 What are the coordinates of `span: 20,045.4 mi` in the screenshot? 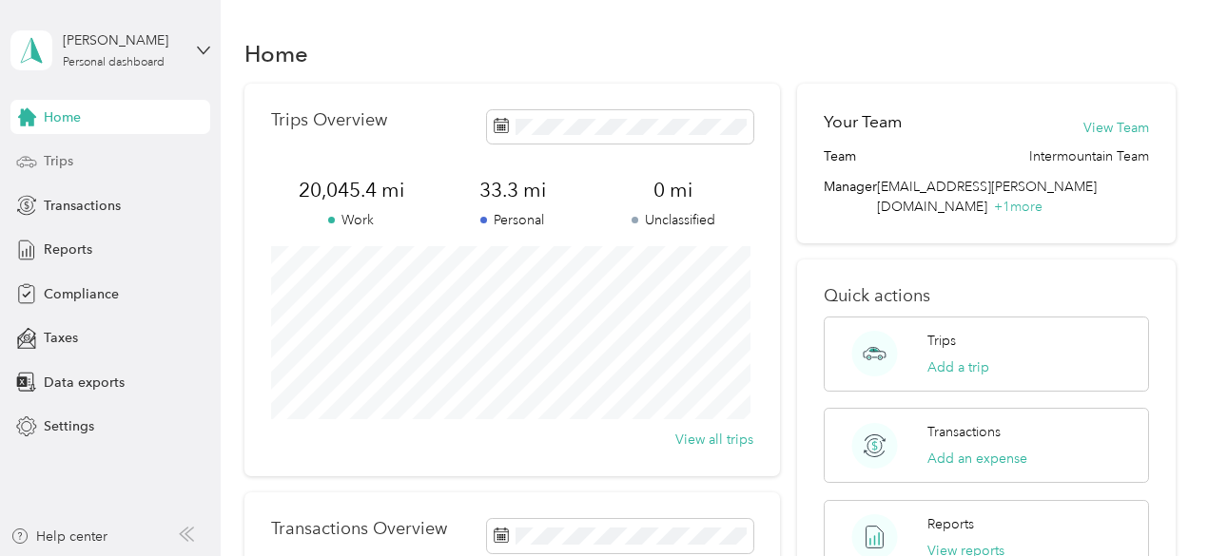 It's located at (351, 190).